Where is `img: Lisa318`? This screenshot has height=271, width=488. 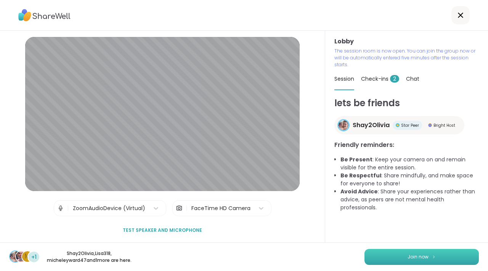
img: Lisa318 is located at coordinates (21, 257).